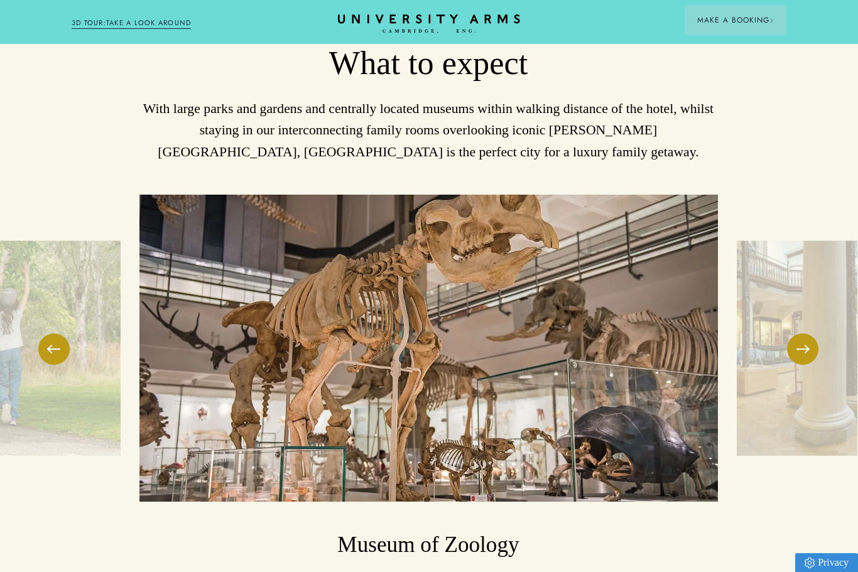 Image resolution: width=858 pixels, height=572 pixels. Describe the element at coordinates (429, 63) in the screenshot. I see `h2: What to expect` at that location.